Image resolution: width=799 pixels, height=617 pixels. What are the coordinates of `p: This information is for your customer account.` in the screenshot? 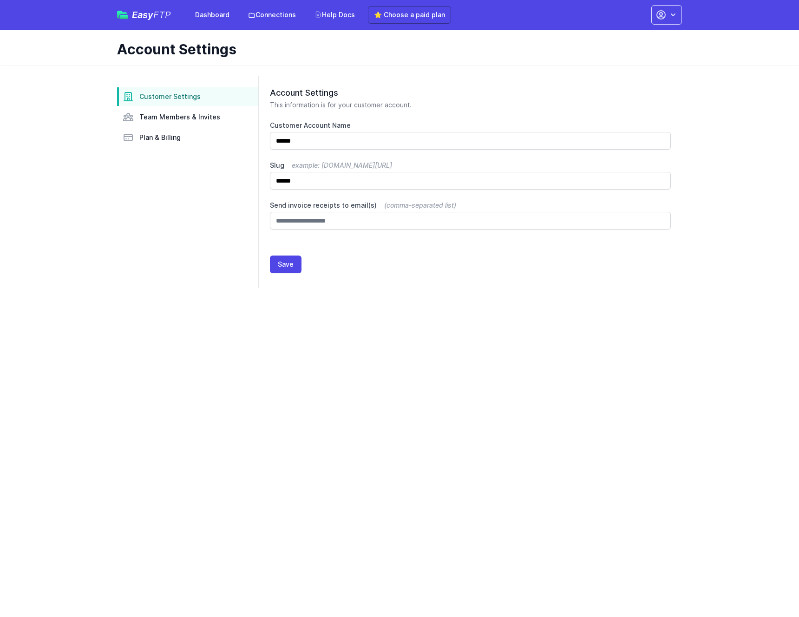 It's located at (470, 105).